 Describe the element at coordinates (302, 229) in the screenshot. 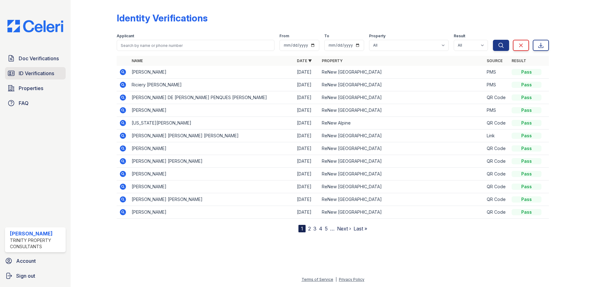

I see `div: 1` at that location.